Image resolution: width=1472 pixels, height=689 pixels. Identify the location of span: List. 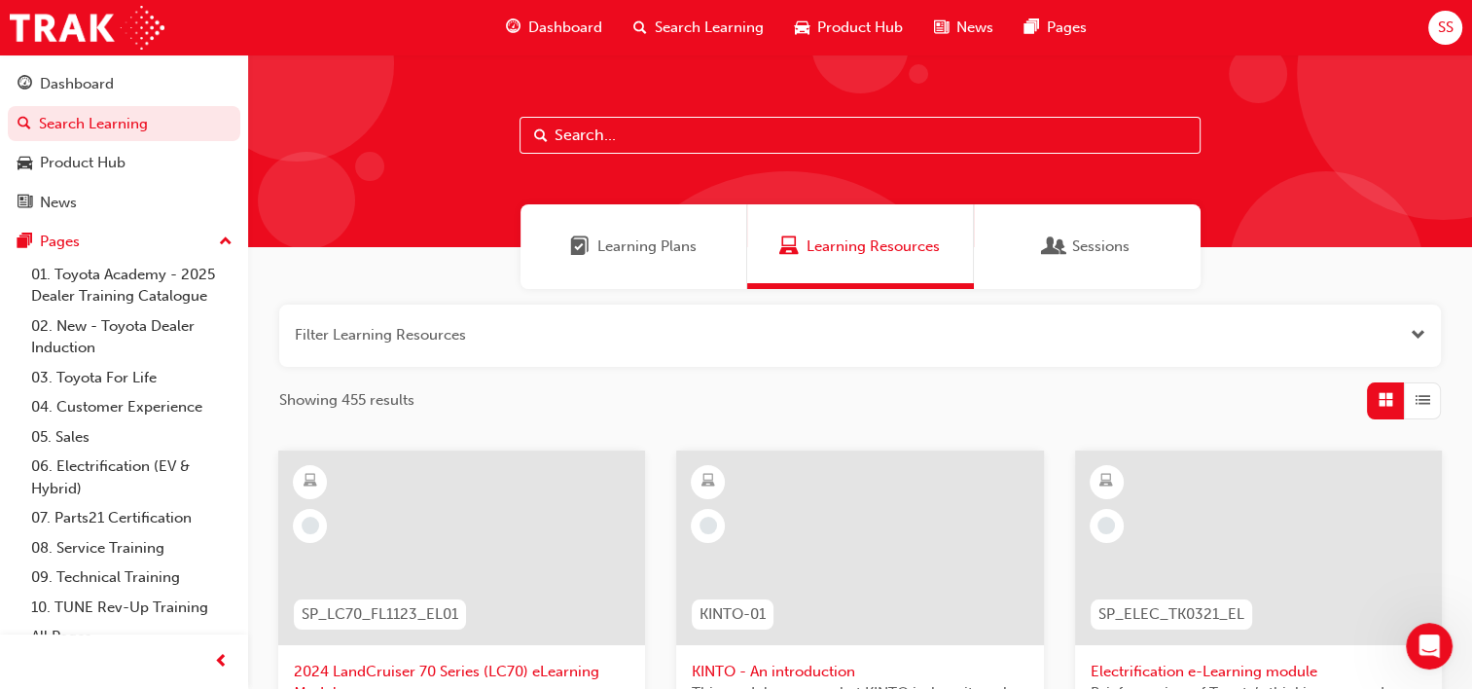
(1422, 400).